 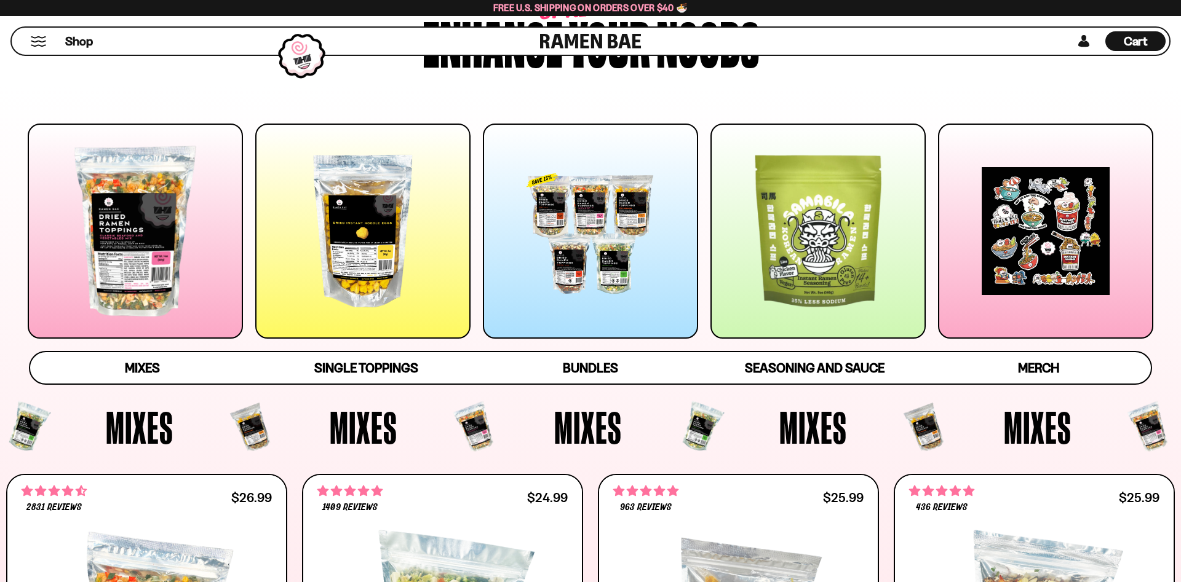 I want to click on span: Cart, so click(x=1135, y=41).